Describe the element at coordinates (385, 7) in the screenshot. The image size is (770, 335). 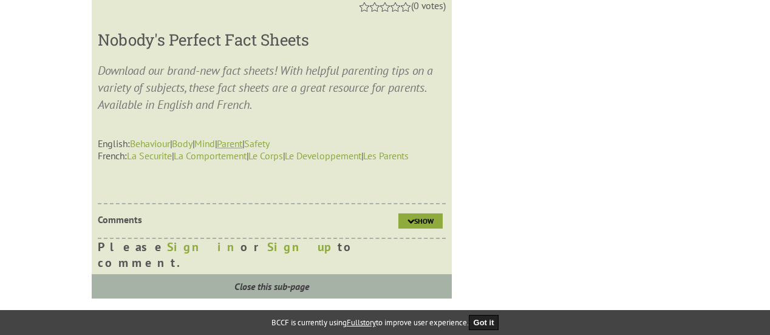
I see `a: 3` at that location.